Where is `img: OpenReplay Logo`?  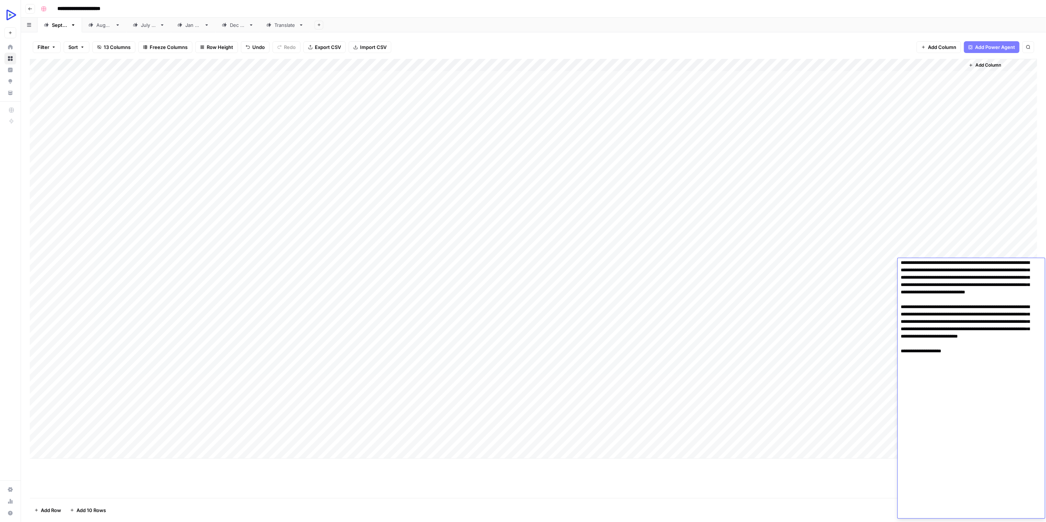 img: OpenReplay Logo is located at coordinates (11, 15).